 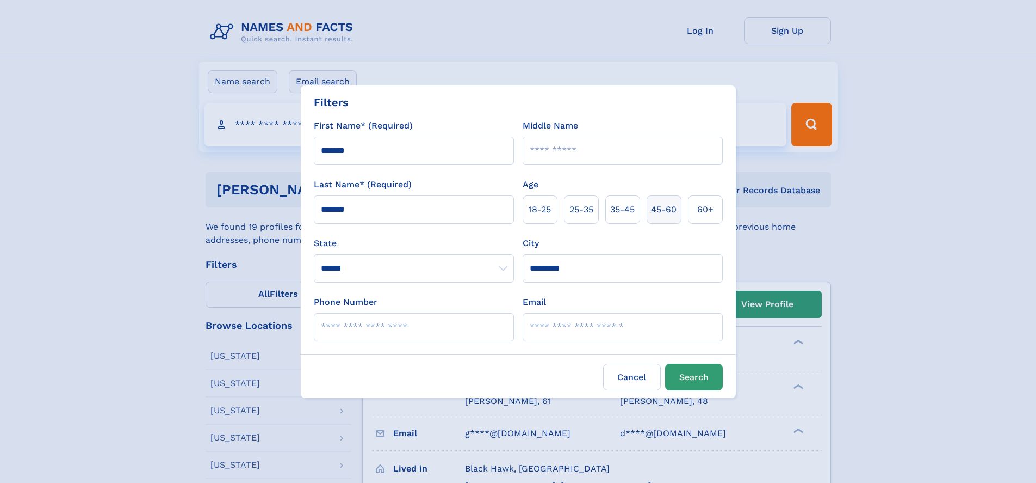 What do you see at coordinates (582, 209) in the screenshot?
I see `span: 25‑35` at bounding box center [582, 209].